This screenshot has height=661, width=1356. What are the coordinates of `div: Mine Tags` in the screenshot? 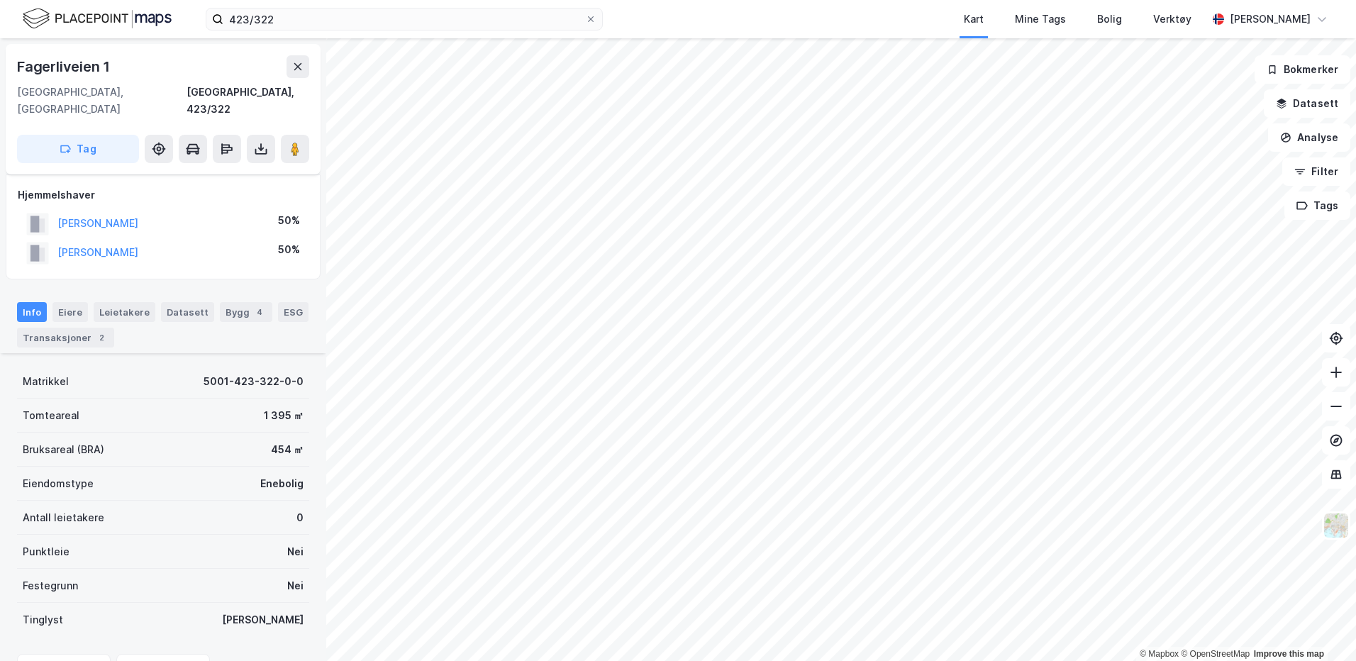 It's located at (1040, 19).